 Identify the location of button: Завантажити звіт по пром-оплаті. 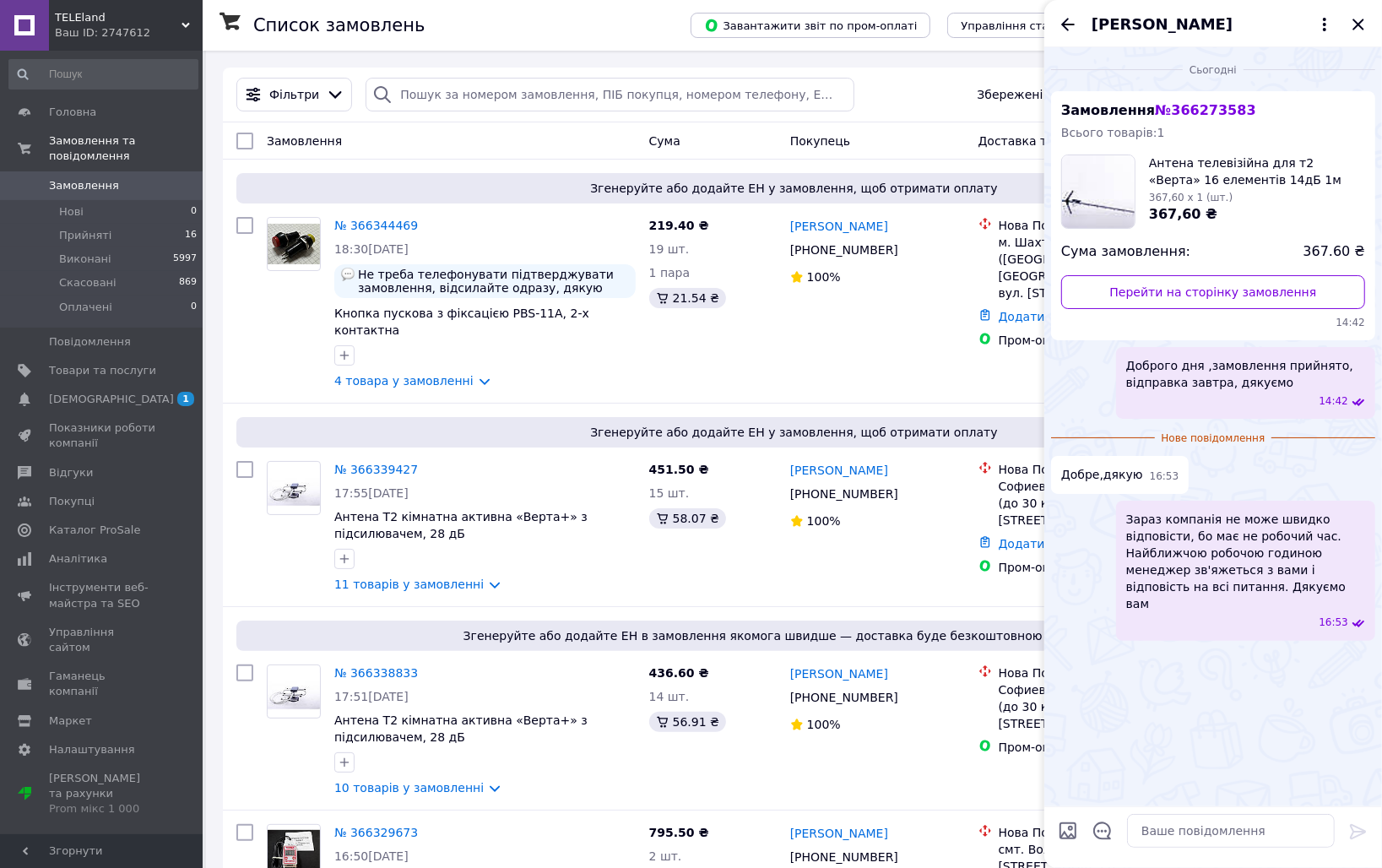
(810, 25).